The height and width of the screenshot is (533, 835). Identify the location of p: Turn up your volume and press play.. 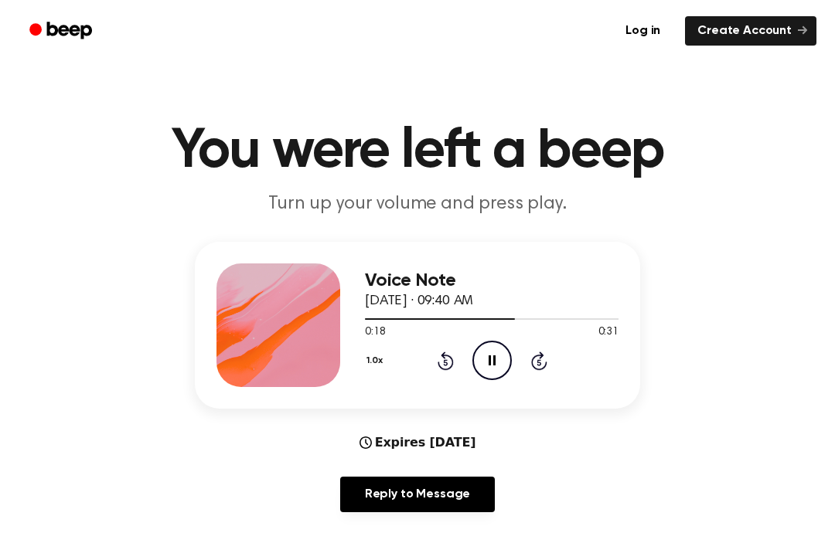
(417, 204).